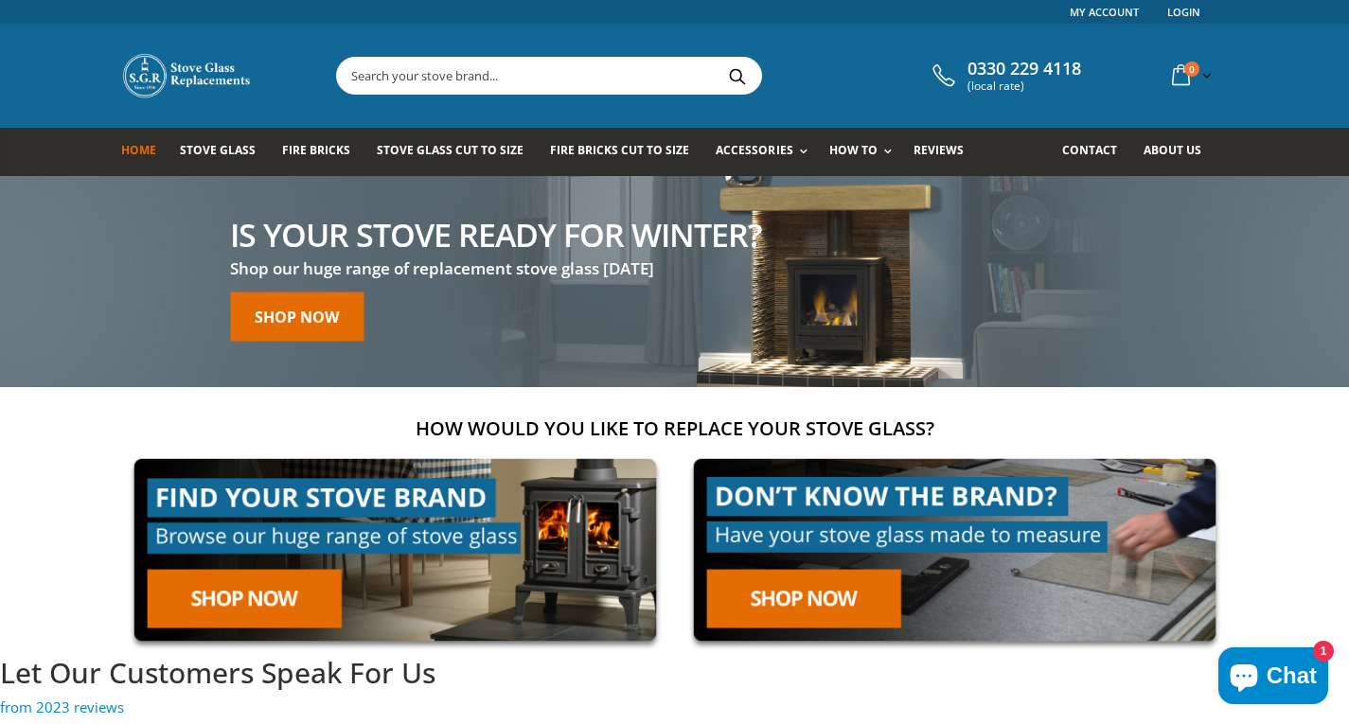  What do you see at coordinates (1273, 678) in the screenshot?
I see `inbox-online-store-chat: Shopify online store chat` at bounding box center [1273, 678].